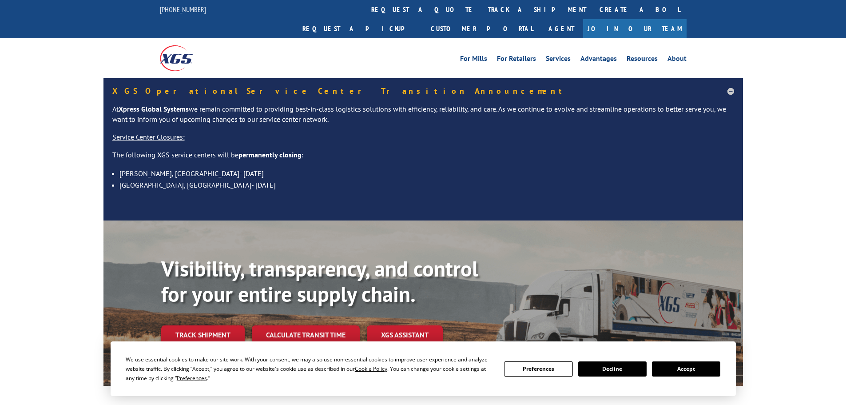 This screenshot has height=405, width=846. What do you see at coordinates (192, 377) in the screenshot?
I see `span: Preferences` at bounding box center [192, 377].